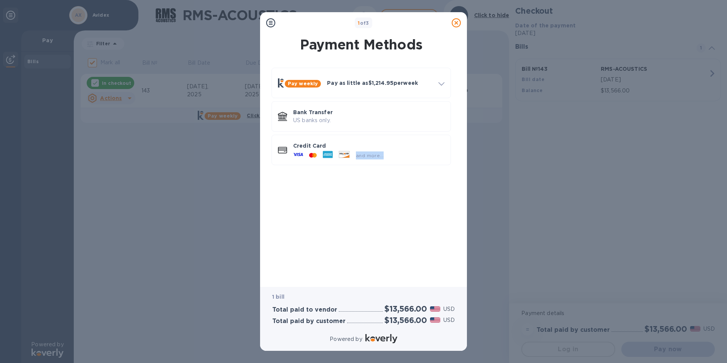  Describe the element at coordinates (381, 338) in the screenshot. I see `img: Logo` at that location.